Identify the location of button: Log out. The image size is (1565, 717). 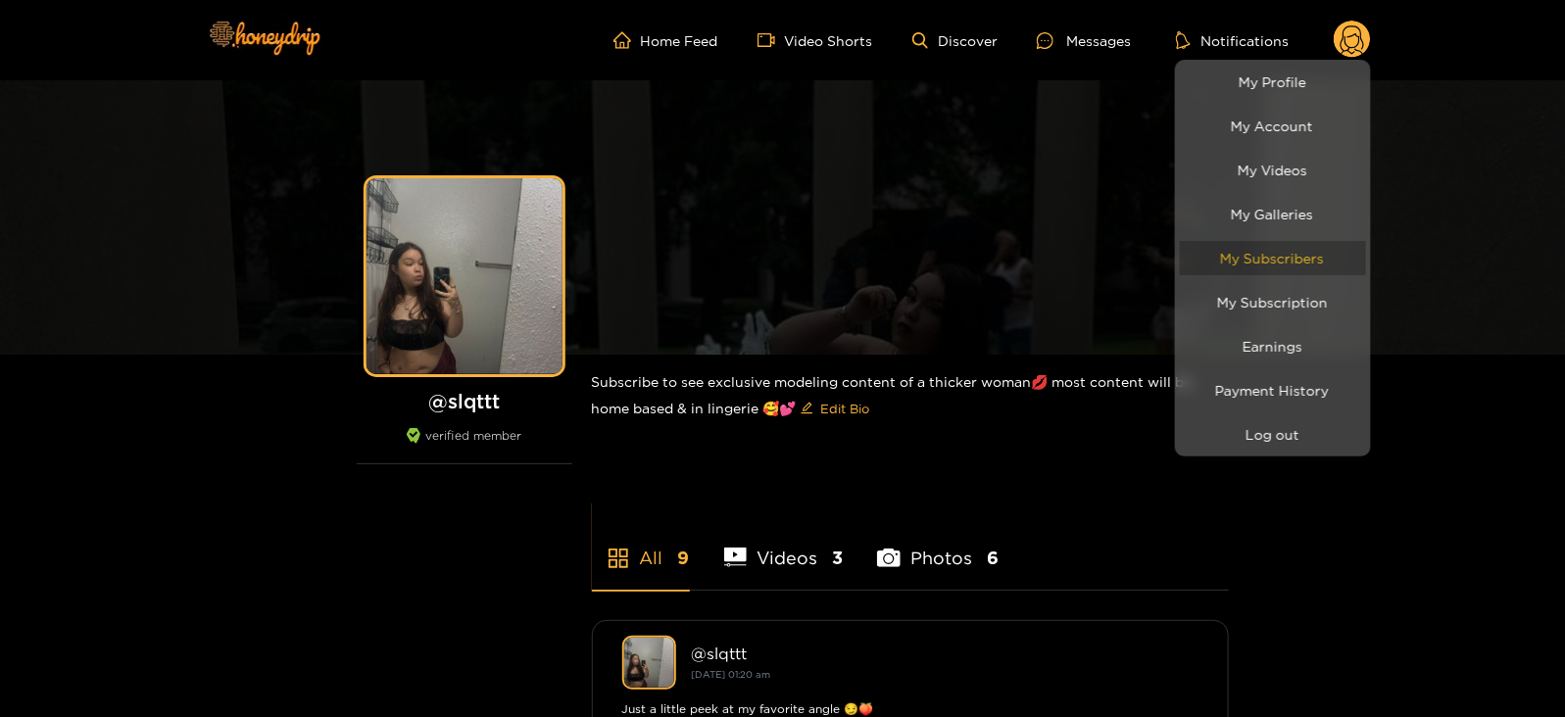
(1273, 434).